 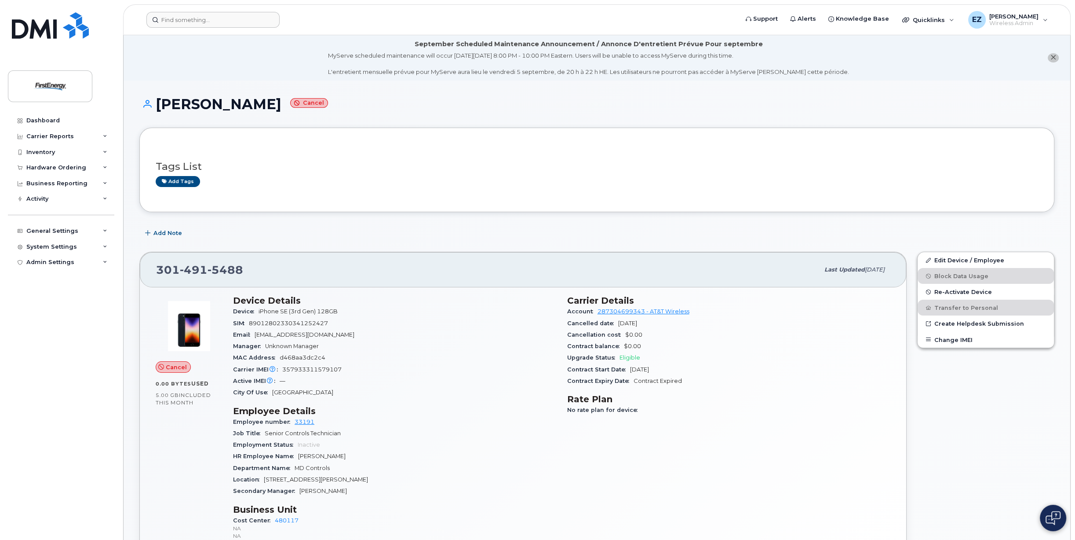 I want to click on span: Add Note, so click(x=168, y=233).